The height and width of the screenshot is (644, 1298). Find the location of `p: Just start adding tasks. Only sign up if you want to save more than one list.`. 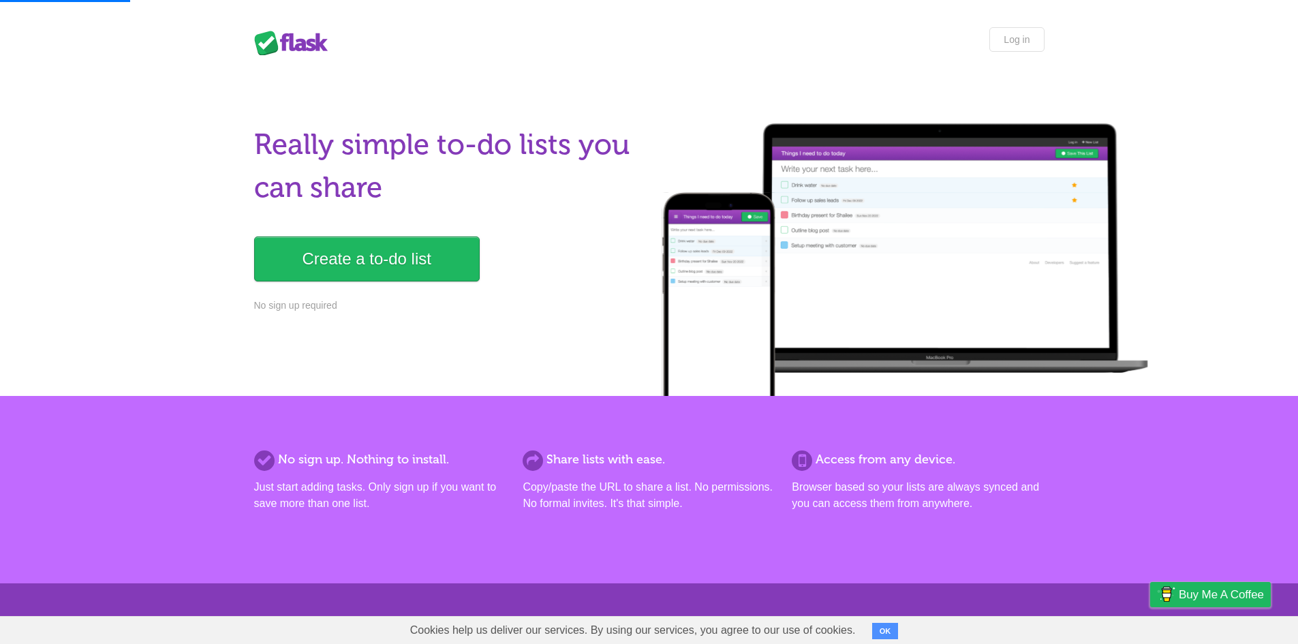

p: Just start adding tasks. Only sign up if you want to save more than one list. is located at coordinates (380, 495).